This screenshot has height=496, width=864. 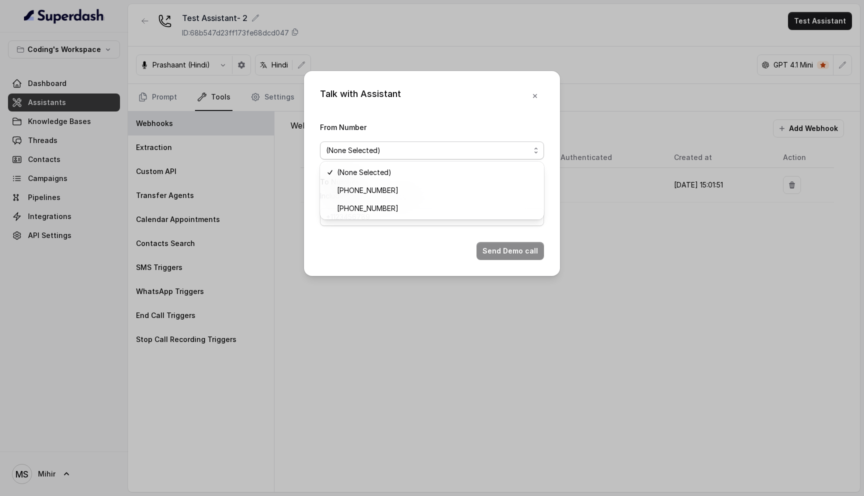 I want to click on div: (None Selected), so click(x=432, y=191).